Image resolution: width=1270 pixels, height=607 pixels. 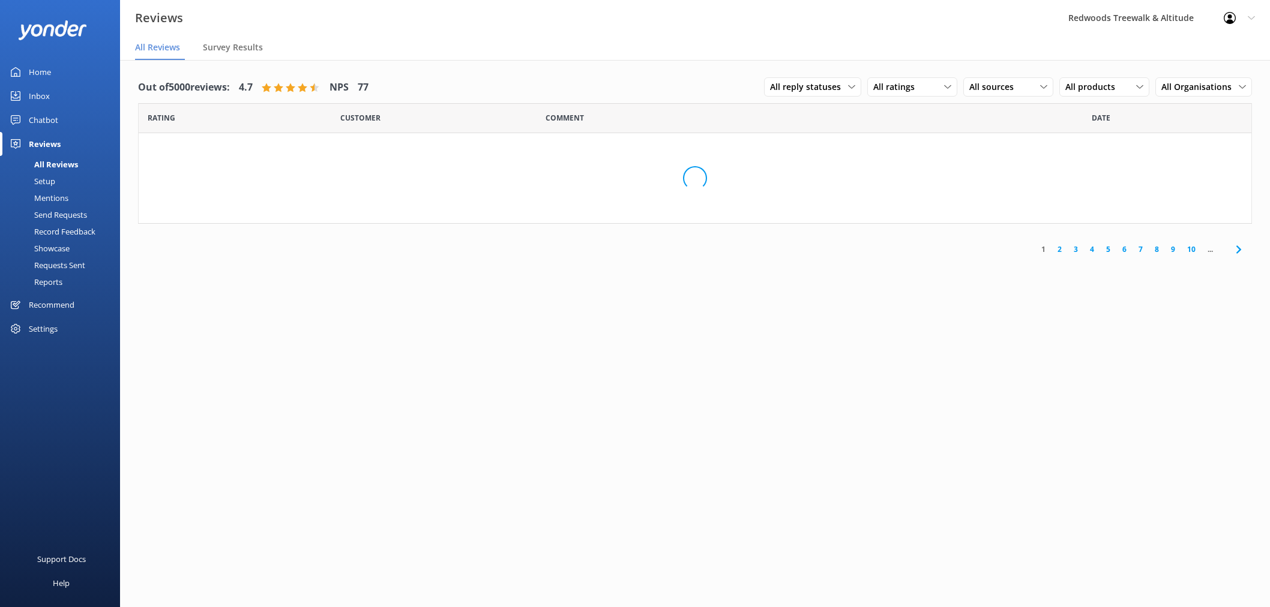 I want to click on a: Mentions, so click(x=64, y=198).